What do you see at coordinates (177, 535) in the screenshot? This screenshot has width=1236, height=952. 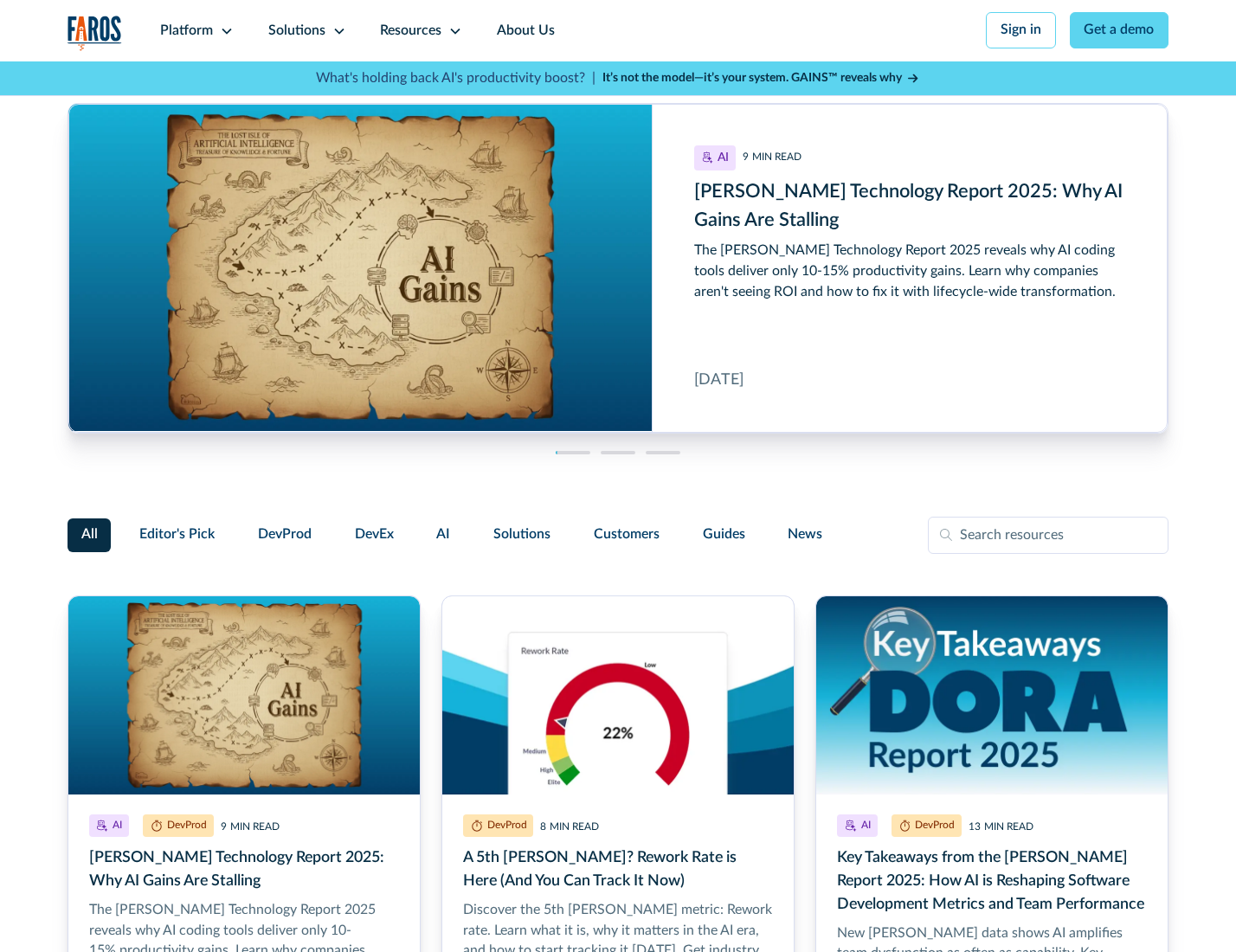 I see `span: Editor's Pick` at bounding box center [177, 535].